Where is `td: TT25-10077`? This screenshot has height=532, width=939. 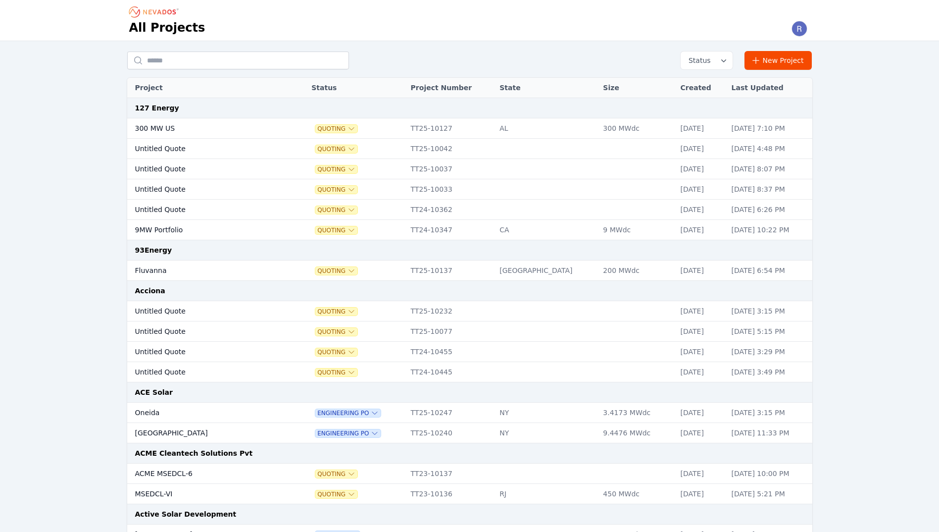
td: TT25-10077 is located at coordinates (450, 331).